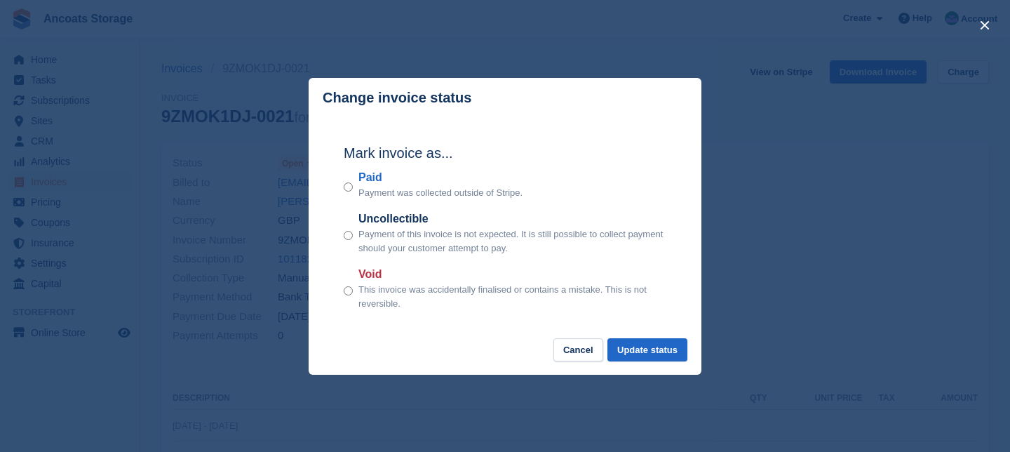  Describe the element at coordinates (440, 193) in the screenshot. I see `p: Payment was collected outside of Stripe.` at that location.